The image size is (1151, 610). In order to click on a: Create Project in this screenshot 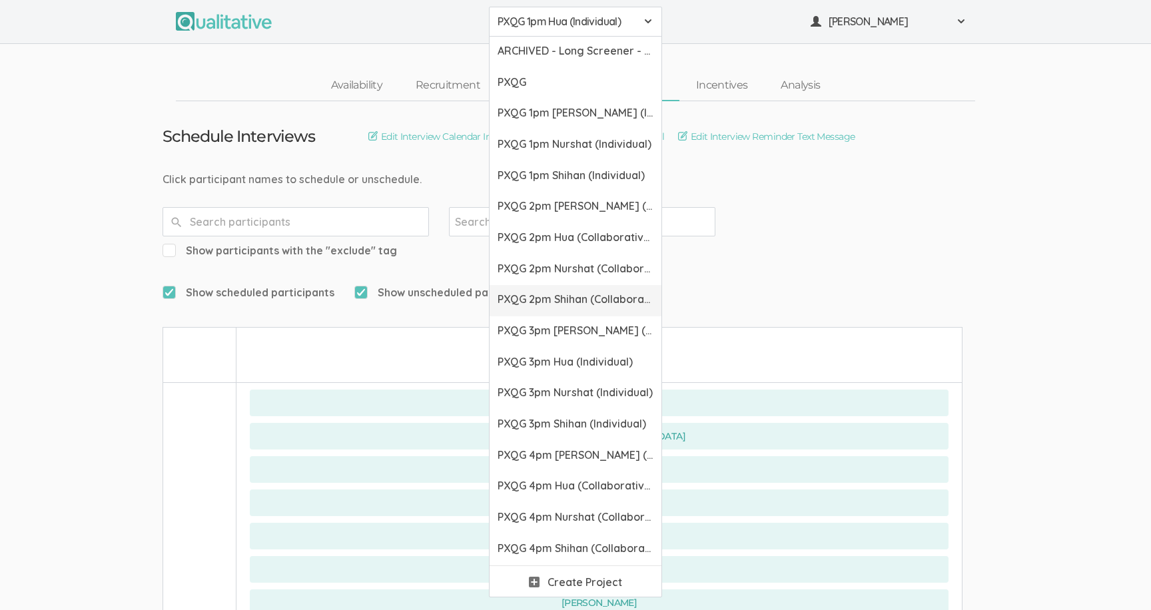, I will do `click(575, 581)`.